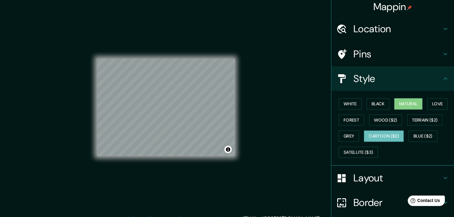 Image resolution: width=454 pixels, height=217 pixels. What do you see at coordinates (351, 120) in the screenshot?
I see `button: Forest` at bounding box center [351, 120].